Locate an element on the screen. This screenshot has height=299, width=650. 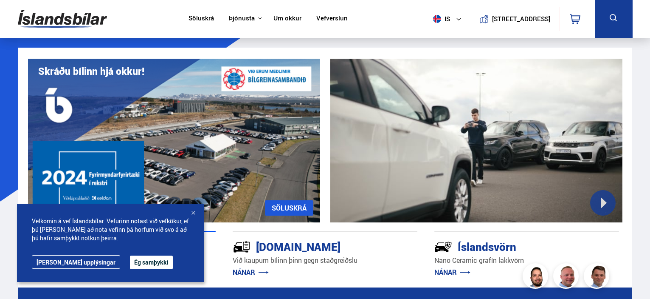
img: G0Ugv5HjCgRt.svg is located at coordinates (62, 19).